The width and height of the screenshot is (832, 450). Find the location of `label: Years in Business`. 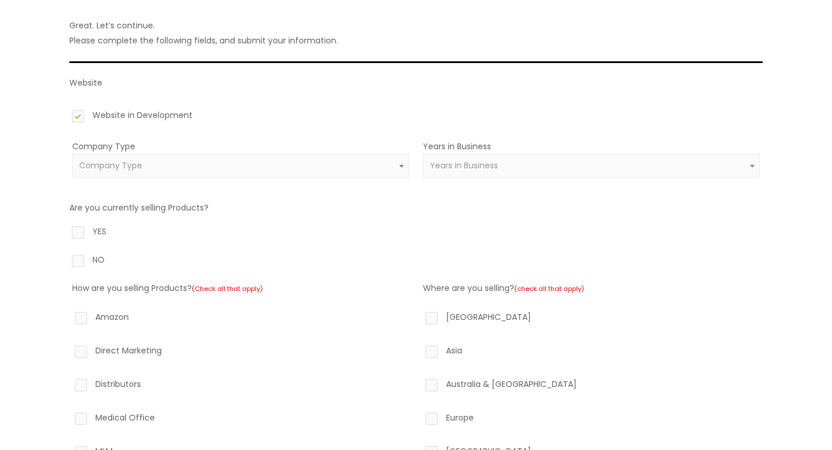

label: Years in Business is located at coordinates (457, 146).